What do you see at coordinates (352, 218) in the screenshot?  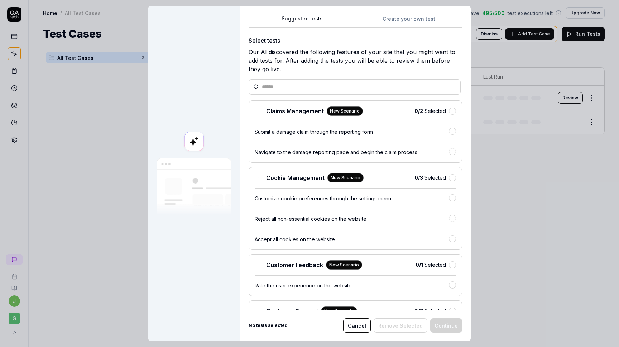 I see `div: Reject all non-essential cookies on the website` at bounding box center [352, 218].